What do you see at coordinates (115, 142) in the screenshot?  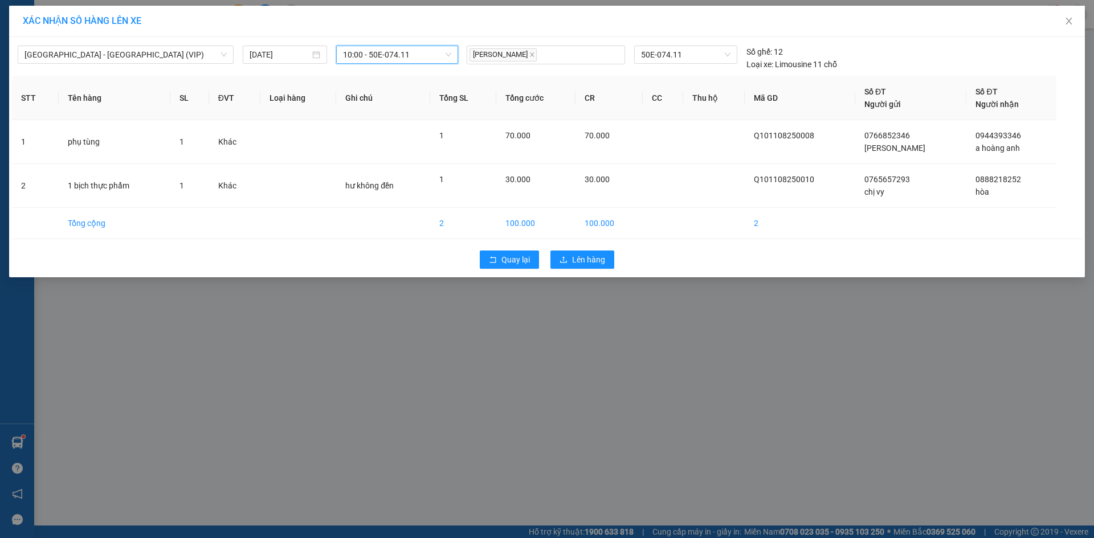 I see `td: phụ tùng` at bounding box center [115, 142].